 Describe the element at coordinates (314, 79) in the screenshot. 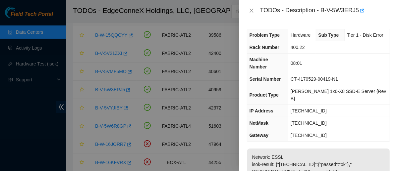

I see `span: CT-4170529-00419-N1` at that location.